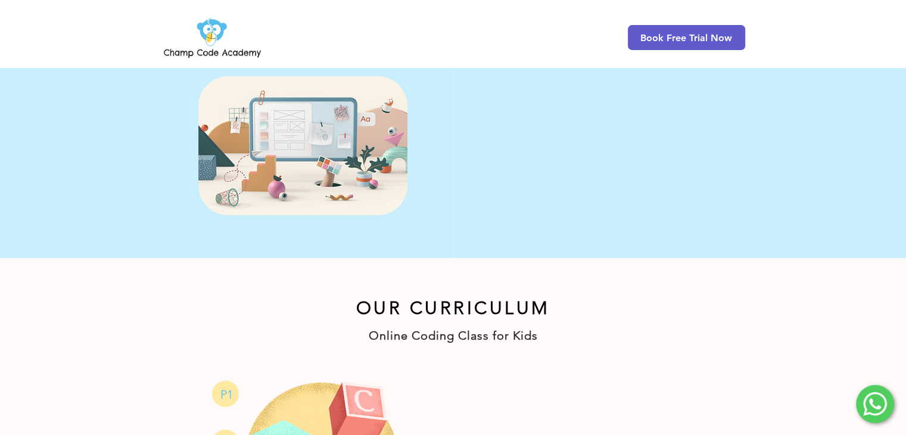 The image size is (906, 435). Describe the element at coordinates (686, 38) in the screenshot. I see `a: Book Free Trial Now` at that location.